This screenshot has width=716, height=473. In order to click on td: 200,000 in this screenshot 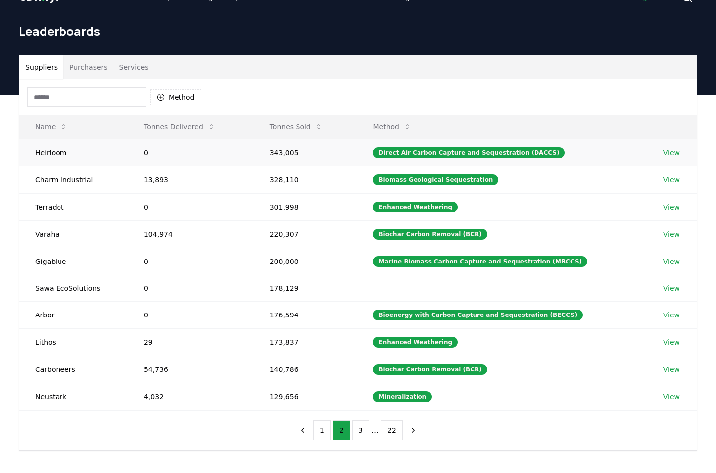, I will do `click(305, 261)`.